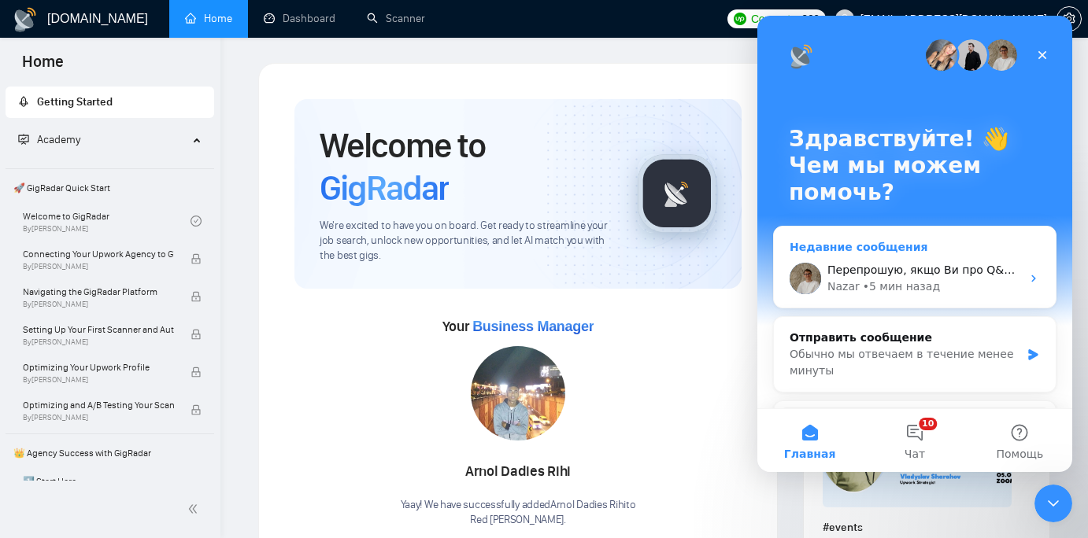 The height and width of the screenshot is (538, 1088). What do you see at coordinates (157, 438) in the screenshot?
I see `span: Чат` at bounding box center [157, 438].